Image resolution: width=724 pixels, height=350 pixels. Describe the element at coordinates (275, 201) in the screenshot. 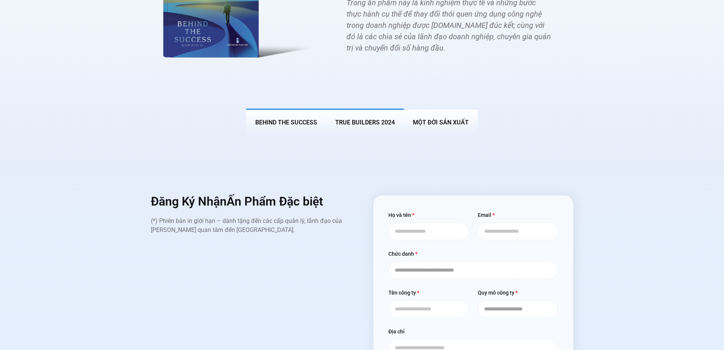

I see `span: Ấn Phẩm Đặc biệt` at that location.